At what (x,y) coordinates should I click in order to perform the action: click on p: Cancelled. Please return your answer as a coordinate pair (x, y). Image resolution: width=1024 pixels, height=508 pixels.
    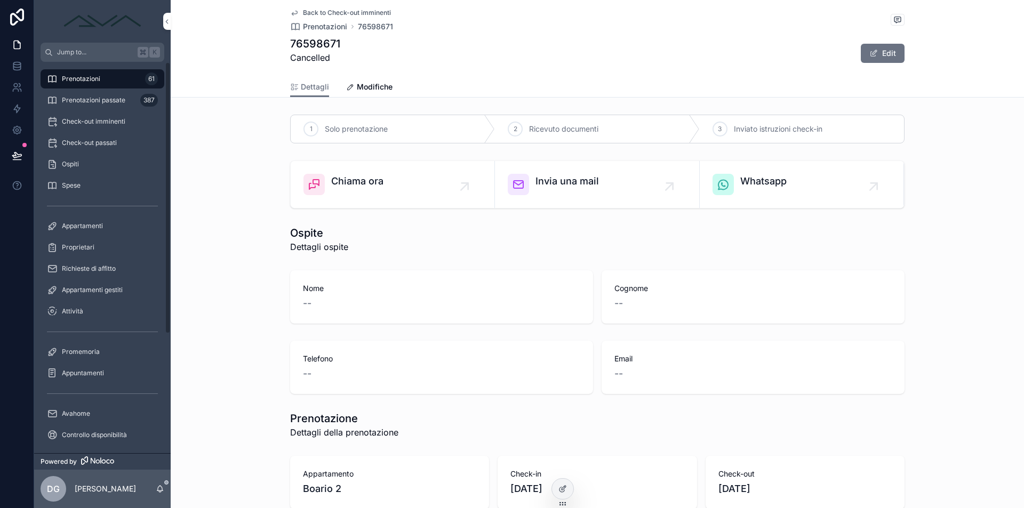
    Looking at the image, I should click on (315, 58).